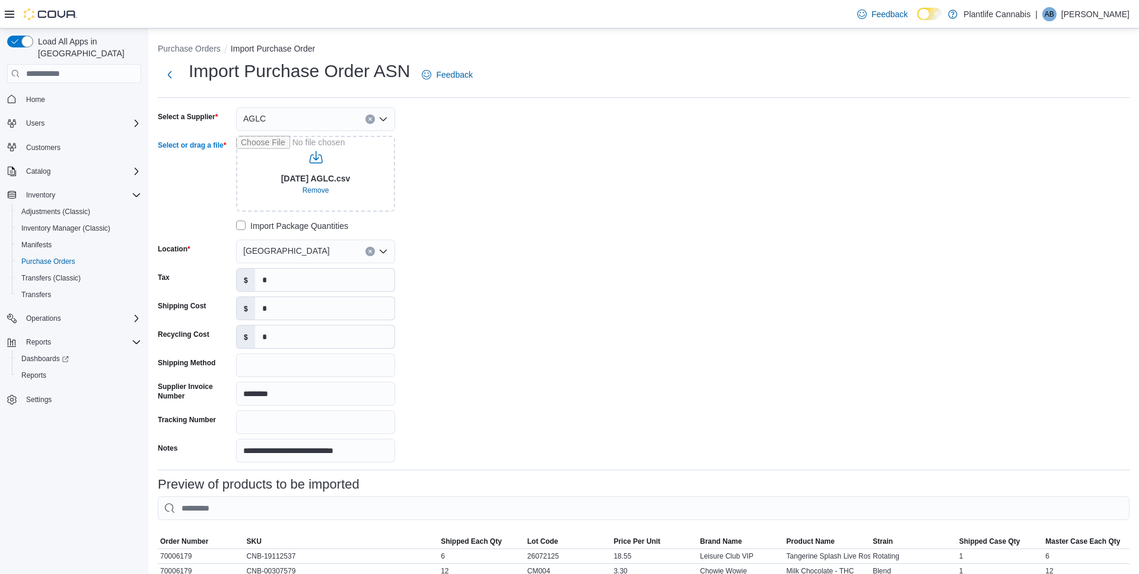 The image size is (1139, 574). I want to click on button: Shipped Case Qty, so click(1000, 542).